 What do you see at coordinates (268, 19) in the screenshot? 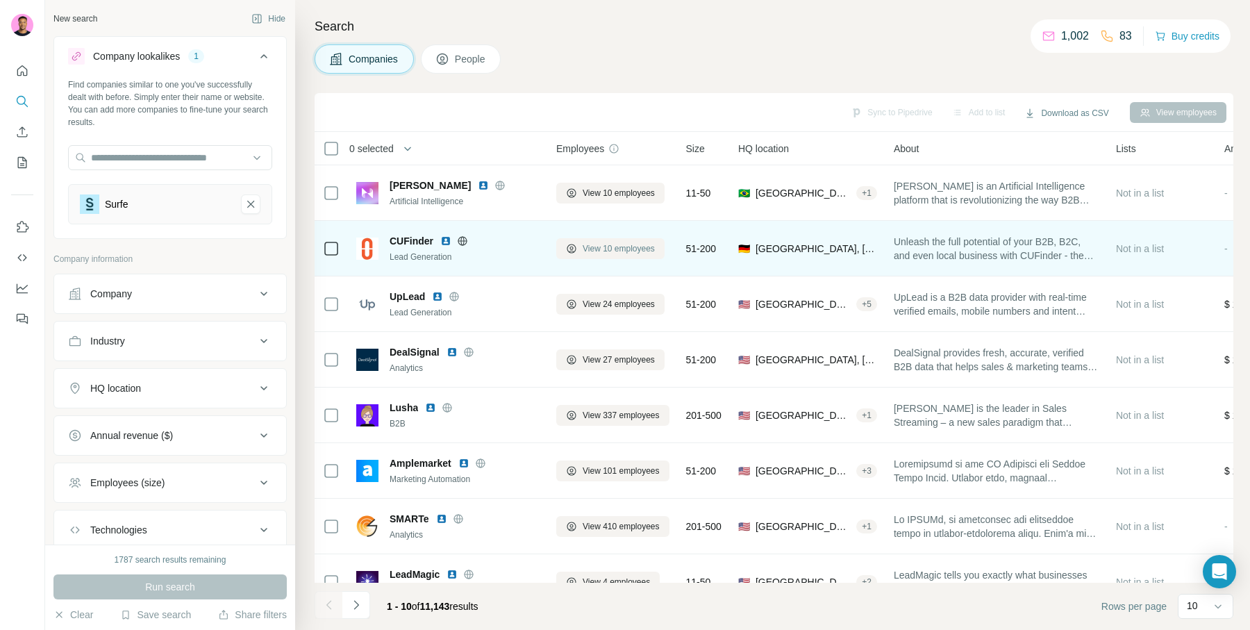
I see `button: Hide` at bounding box center [268, 19].